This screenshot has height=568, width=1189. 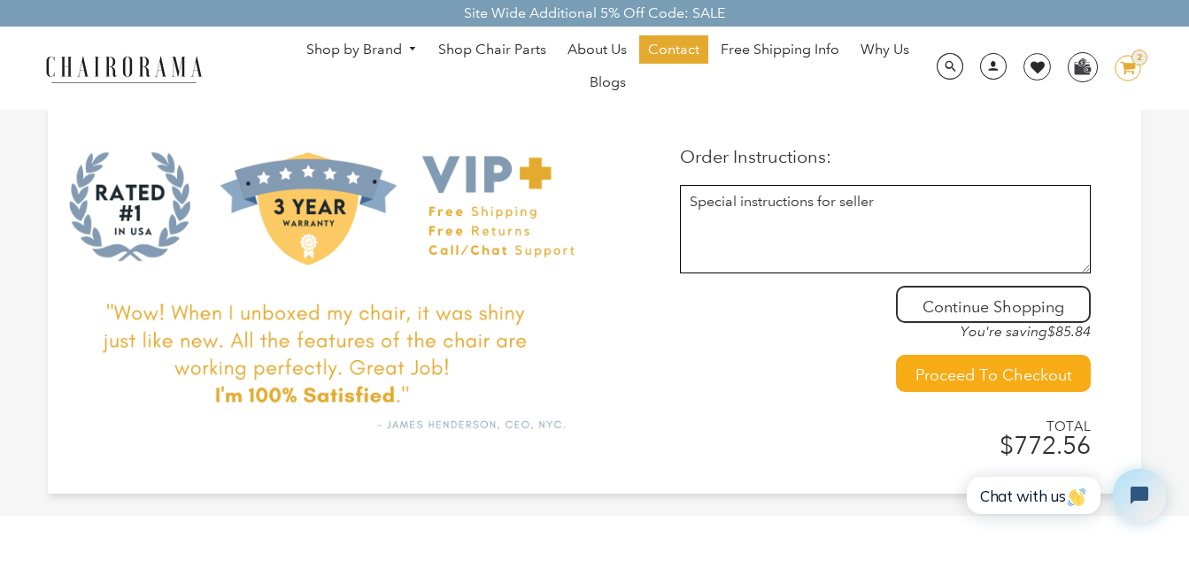 What do you see at coordinates (1121, 68) in the screenshot?
I see `a: 2` at bounding box center [1121, 68].